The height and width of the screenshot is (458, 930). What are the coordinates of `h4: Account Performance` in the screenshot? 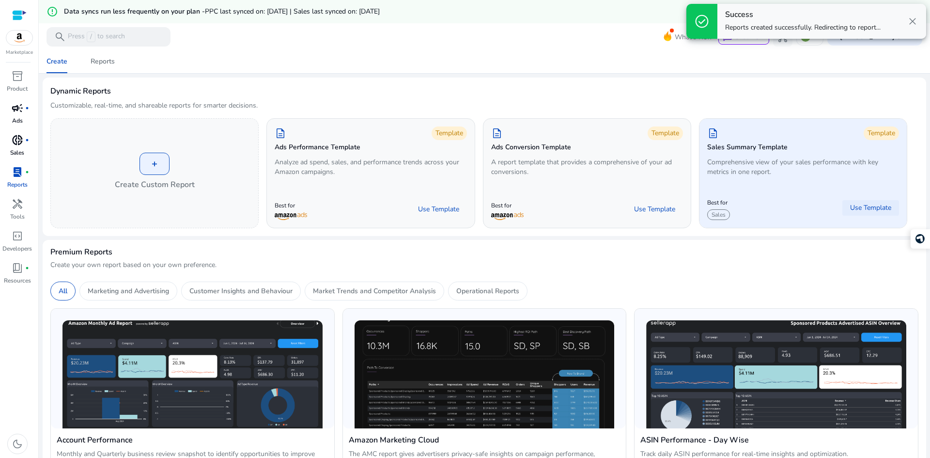 It's located at (192, 440).